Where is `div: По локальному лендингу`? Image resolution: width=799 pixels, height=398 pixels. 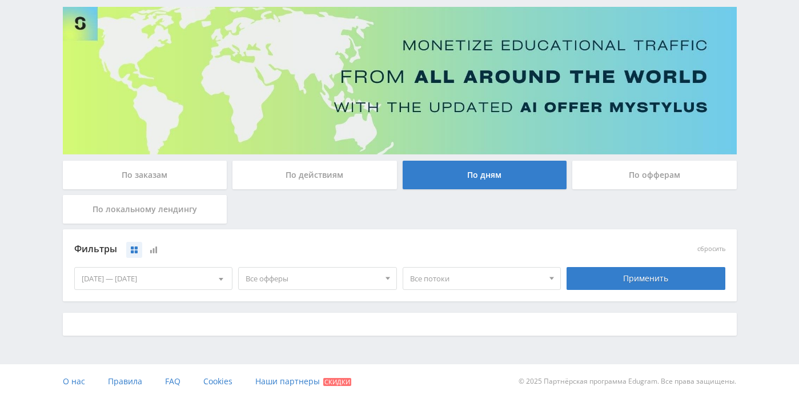 div: По локальному лендингу is located at coordinates (145, 209).